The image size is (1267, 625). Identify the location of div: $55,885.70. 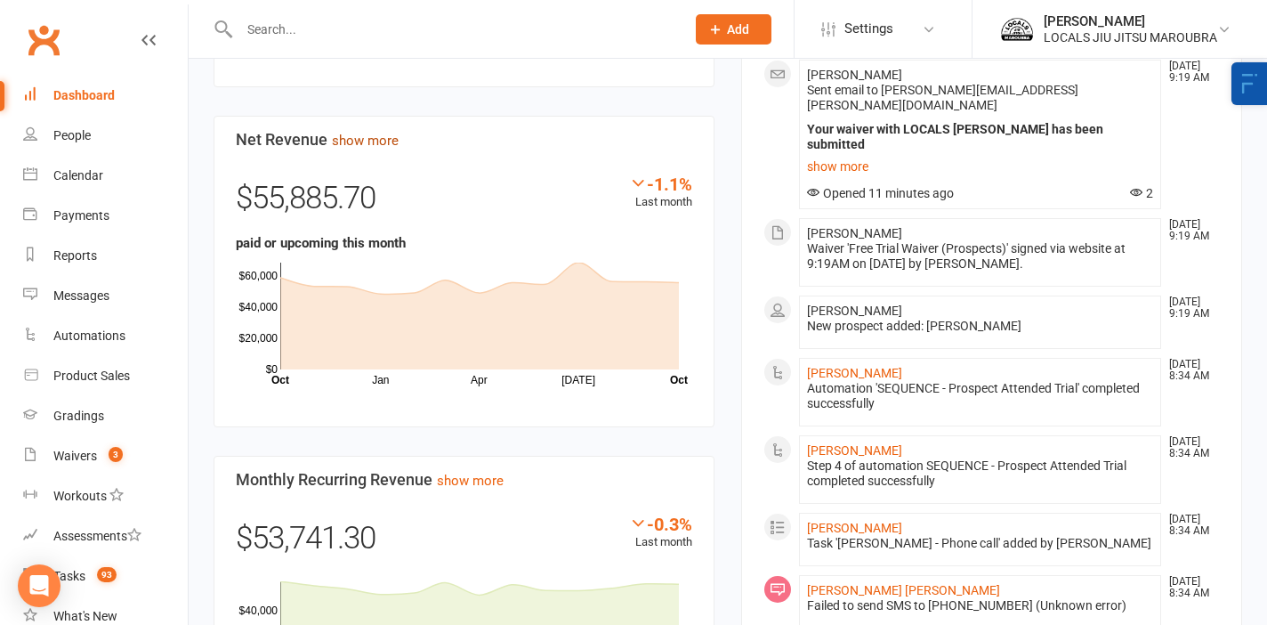
(464, 203).